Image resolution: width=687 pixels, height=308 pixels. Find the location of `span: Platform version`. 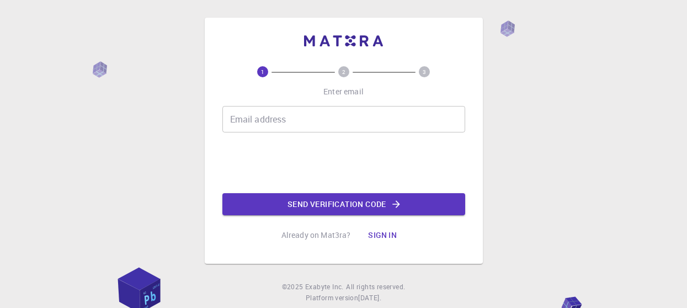

span: Platform version is located at coordinates (332, 298).